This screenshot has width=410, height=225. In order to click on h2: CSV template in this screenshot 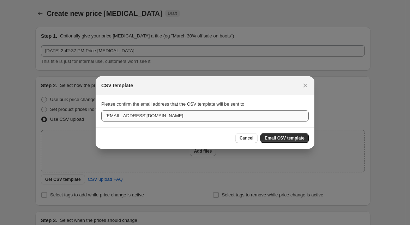, I will do `click(117, 85)`.